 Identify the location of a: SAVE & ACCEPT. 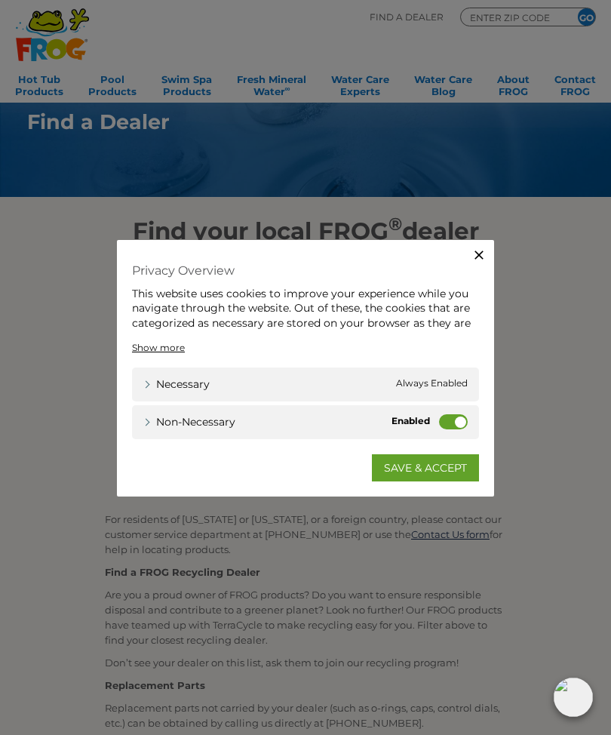
(425, 467).